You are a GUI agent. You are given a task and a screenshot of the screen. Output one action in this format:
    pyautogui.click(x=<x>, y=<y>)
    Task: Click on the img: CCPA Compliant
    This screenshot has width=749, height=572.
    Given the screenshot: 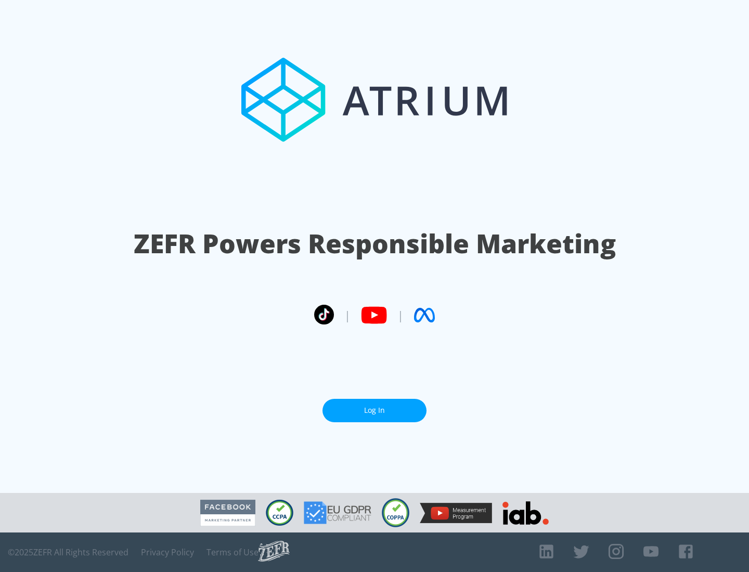 What is the action you would take?
    pyautogui.click(x=279, y=513)
    